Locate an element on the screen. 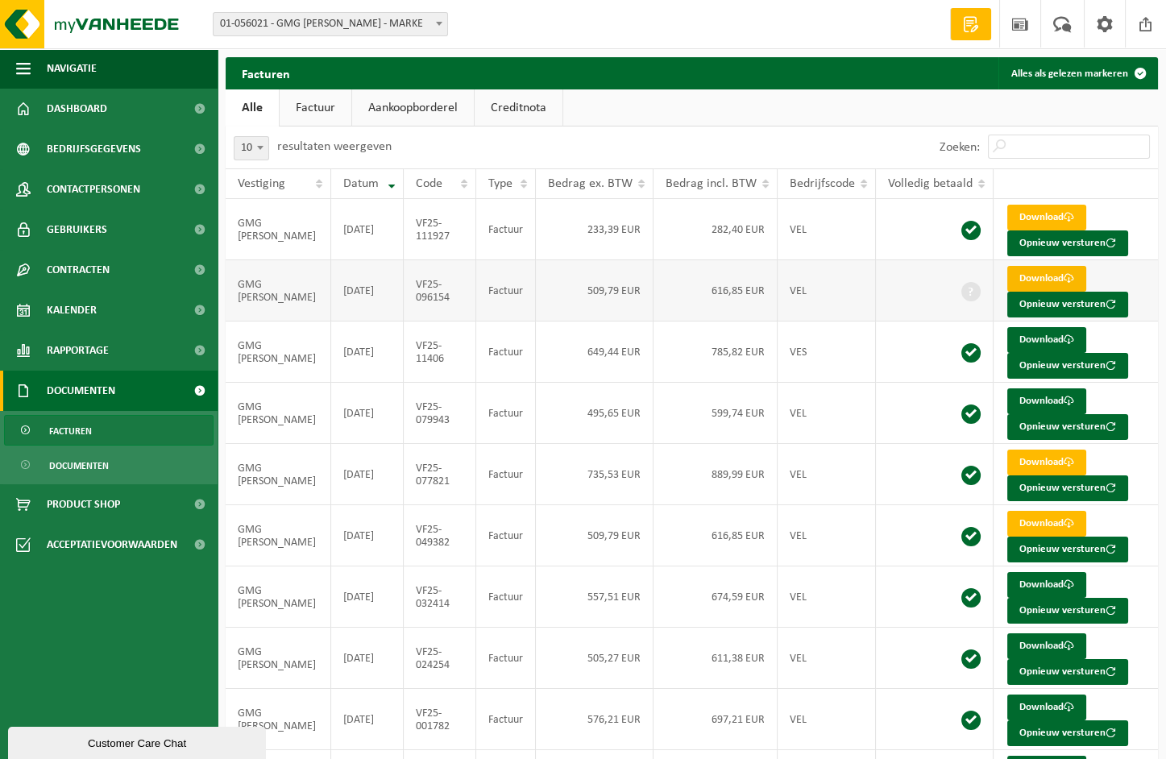 The image size is (1166, 759). td: VF25-11406 is located at coordinates (439, 352).